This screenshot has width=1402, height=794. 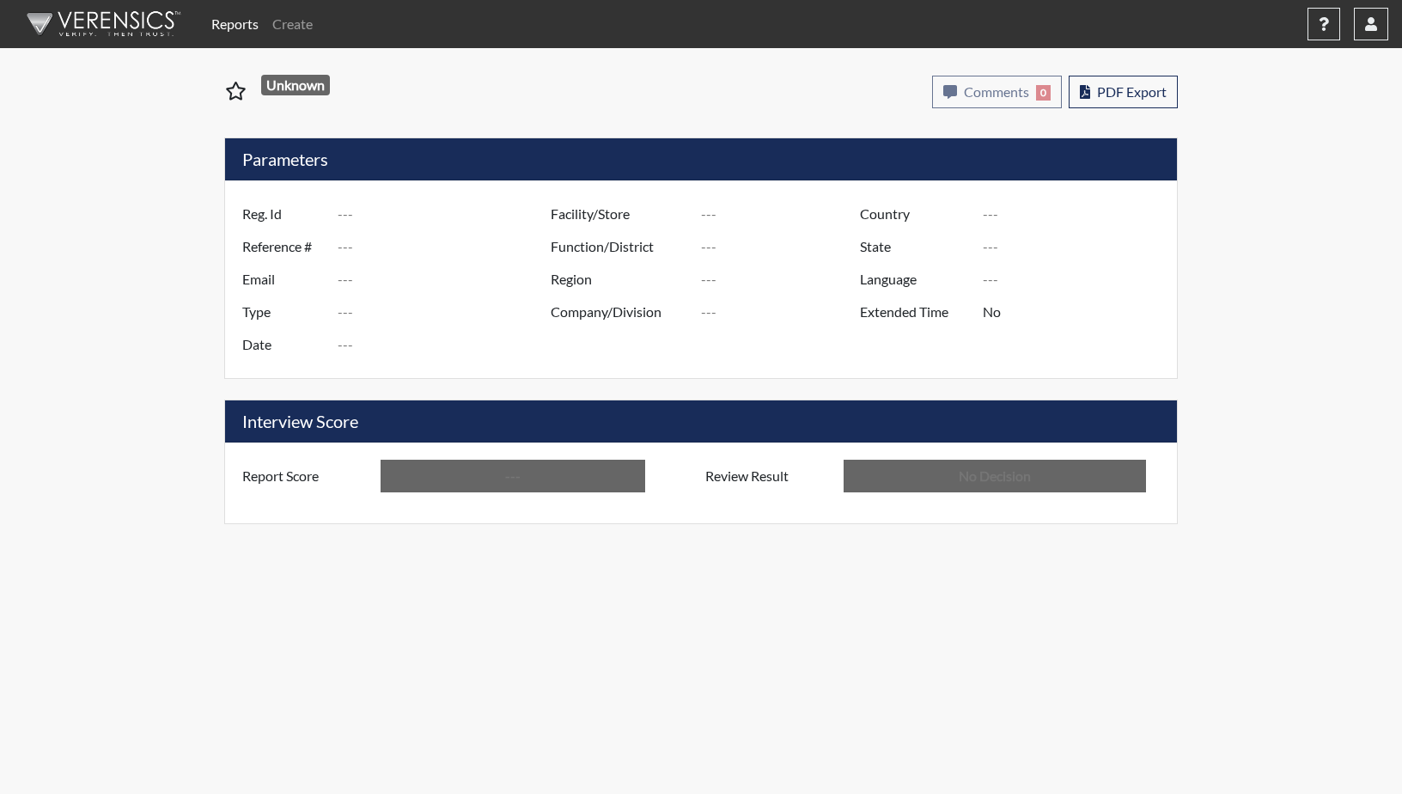 I want to click on h5: Parameters, so click(x=701, y=159).